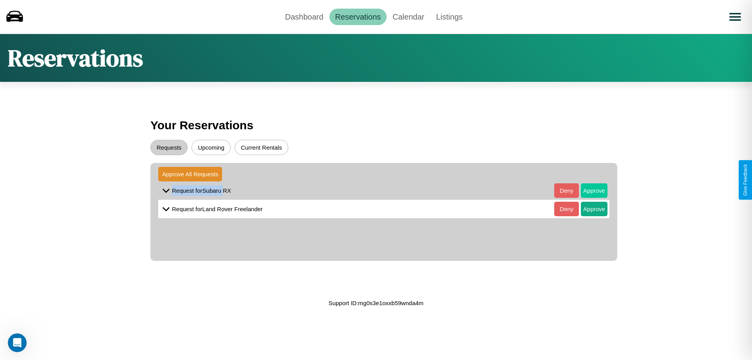 This screenshot has width=752, height=360. I want to click on h3: Your Reservations, so click(376, 125).